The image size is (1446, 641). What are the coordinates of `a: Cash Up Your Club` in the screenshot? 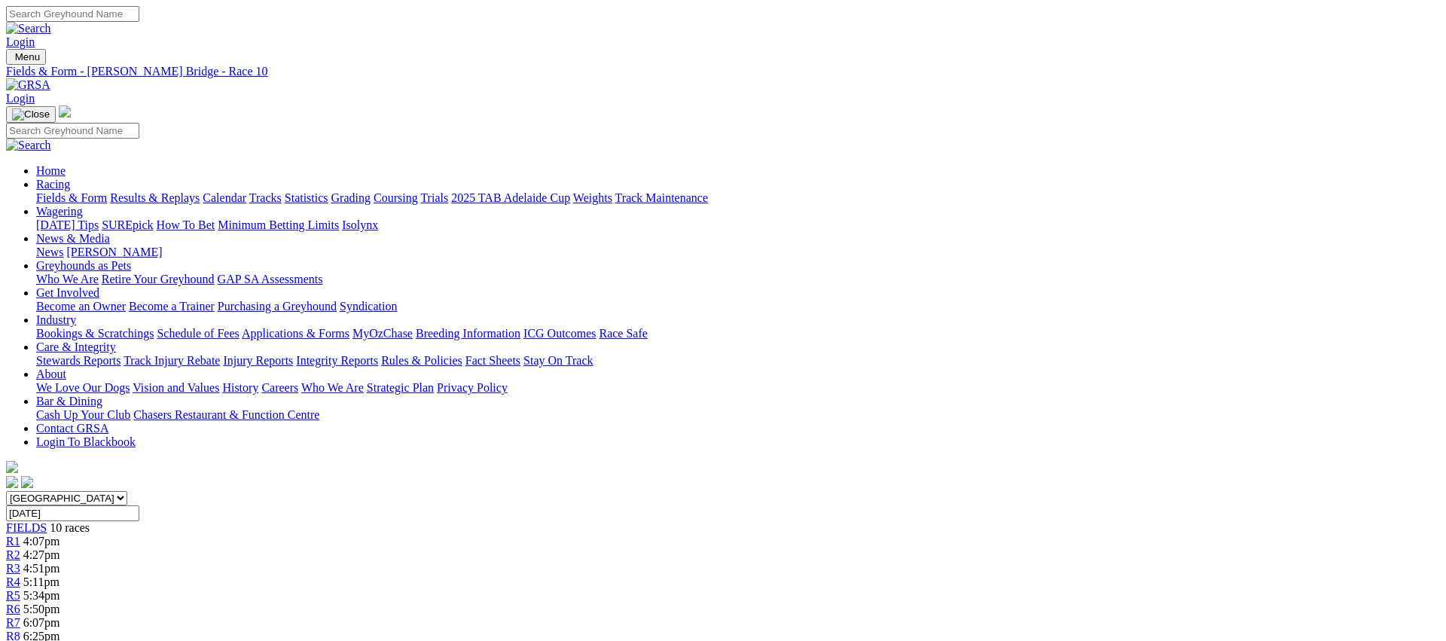 It's located at (83, 414).